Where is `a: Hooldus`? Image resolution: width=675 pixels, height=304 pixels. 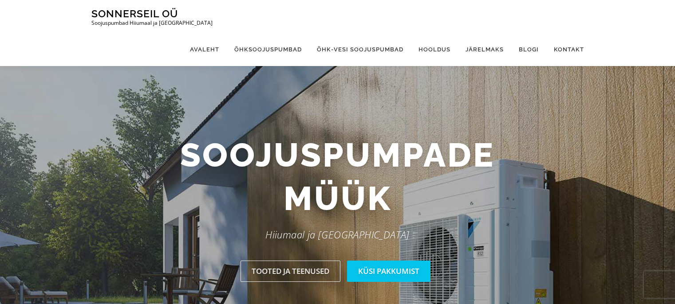
a: Hooldus is located at coordinates (434, 49).